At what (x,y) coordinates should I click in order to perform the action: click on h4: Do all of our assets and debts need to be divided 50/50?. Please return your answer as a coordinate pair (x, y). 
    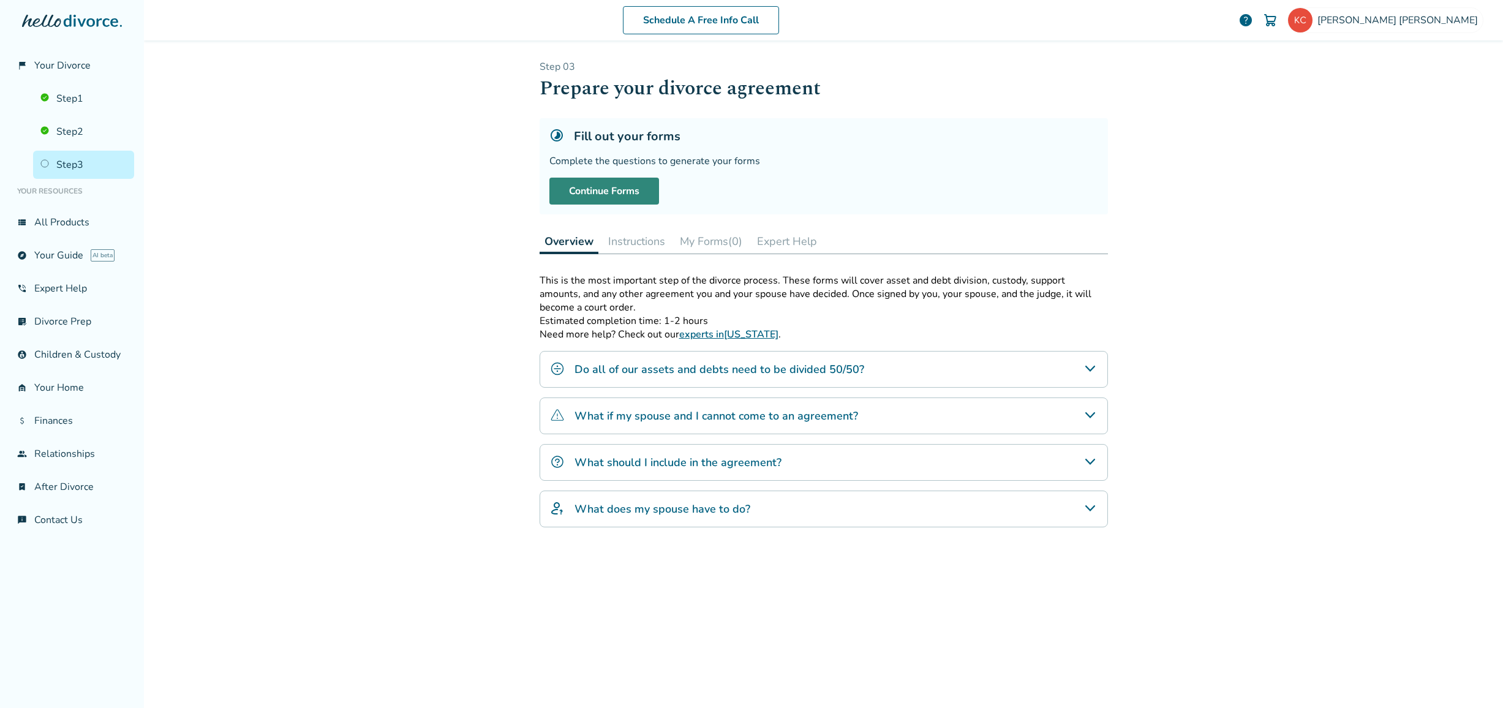
    Looking at the image, I should click on (719, 369).